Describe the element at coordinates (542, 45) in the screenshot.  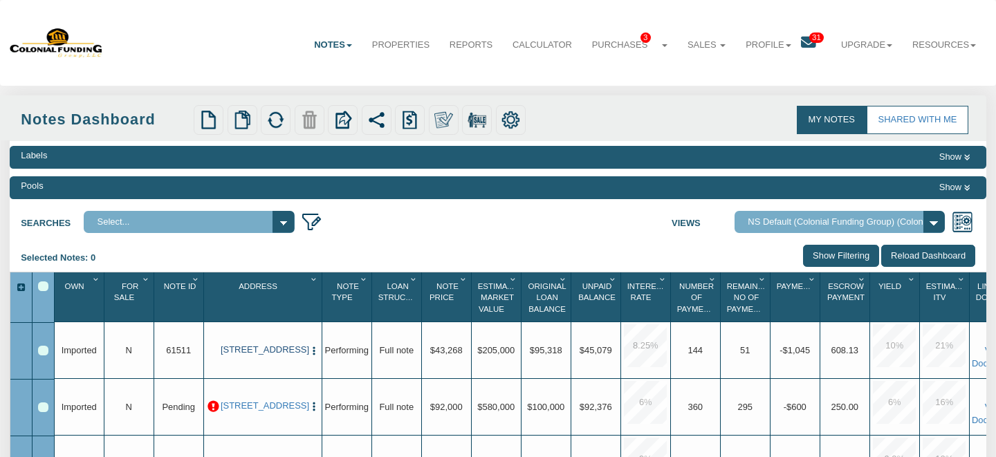
I see `a: Calculator` at that location.